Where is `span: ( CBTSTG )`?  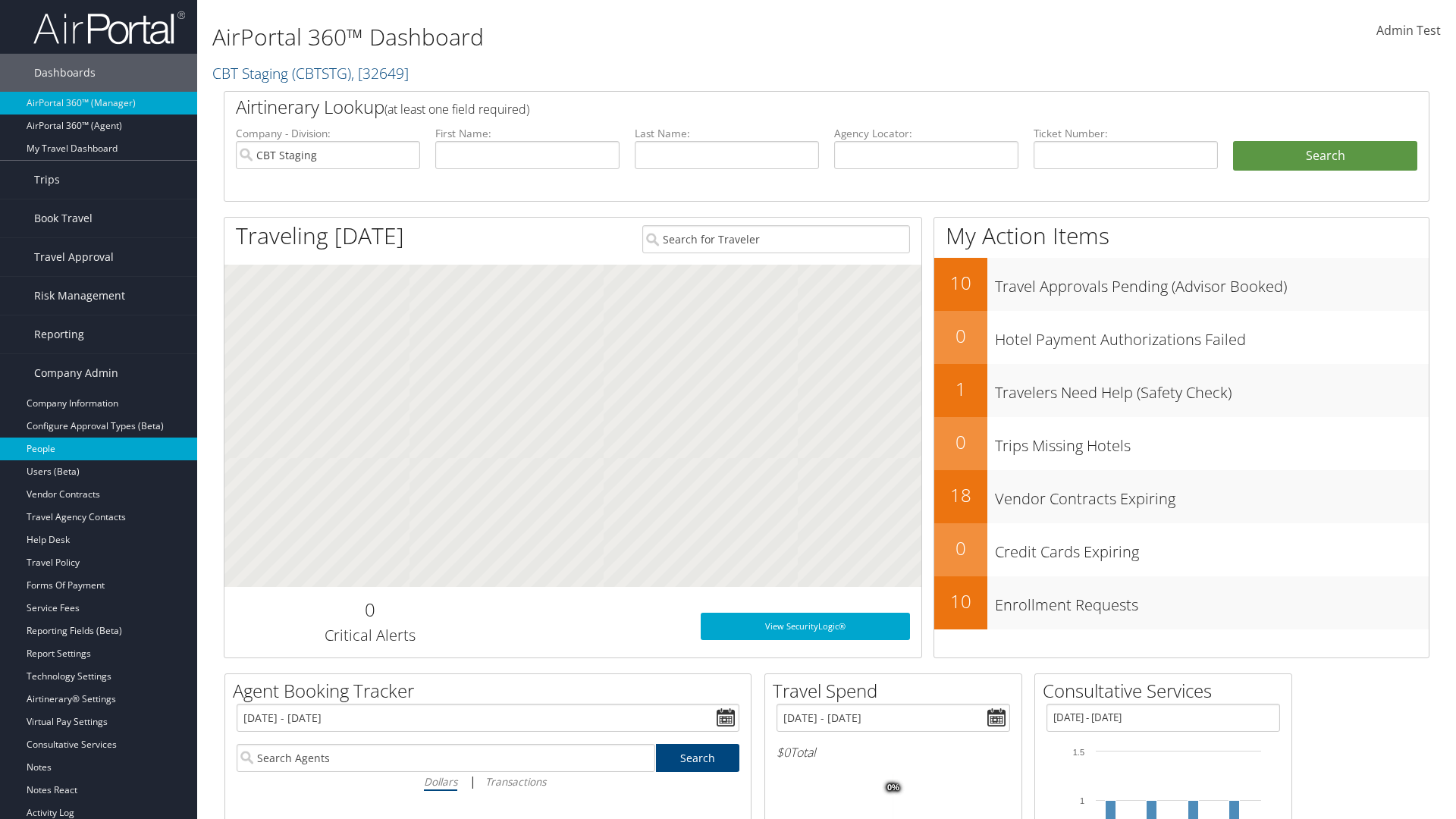
span: ( CBTSTG ) is located at coordinates (322, 73).